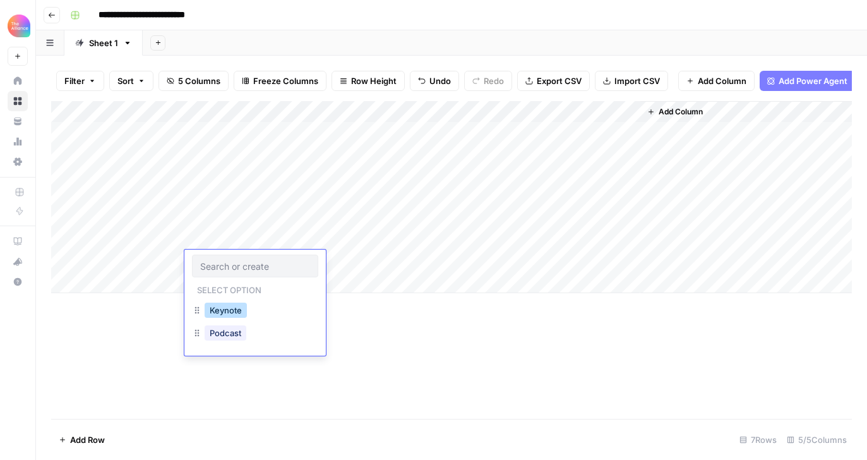  What do you see at coordinates (435, 81) in the screenshot?
I see `button: Undo` at bounding box center [435, 81].